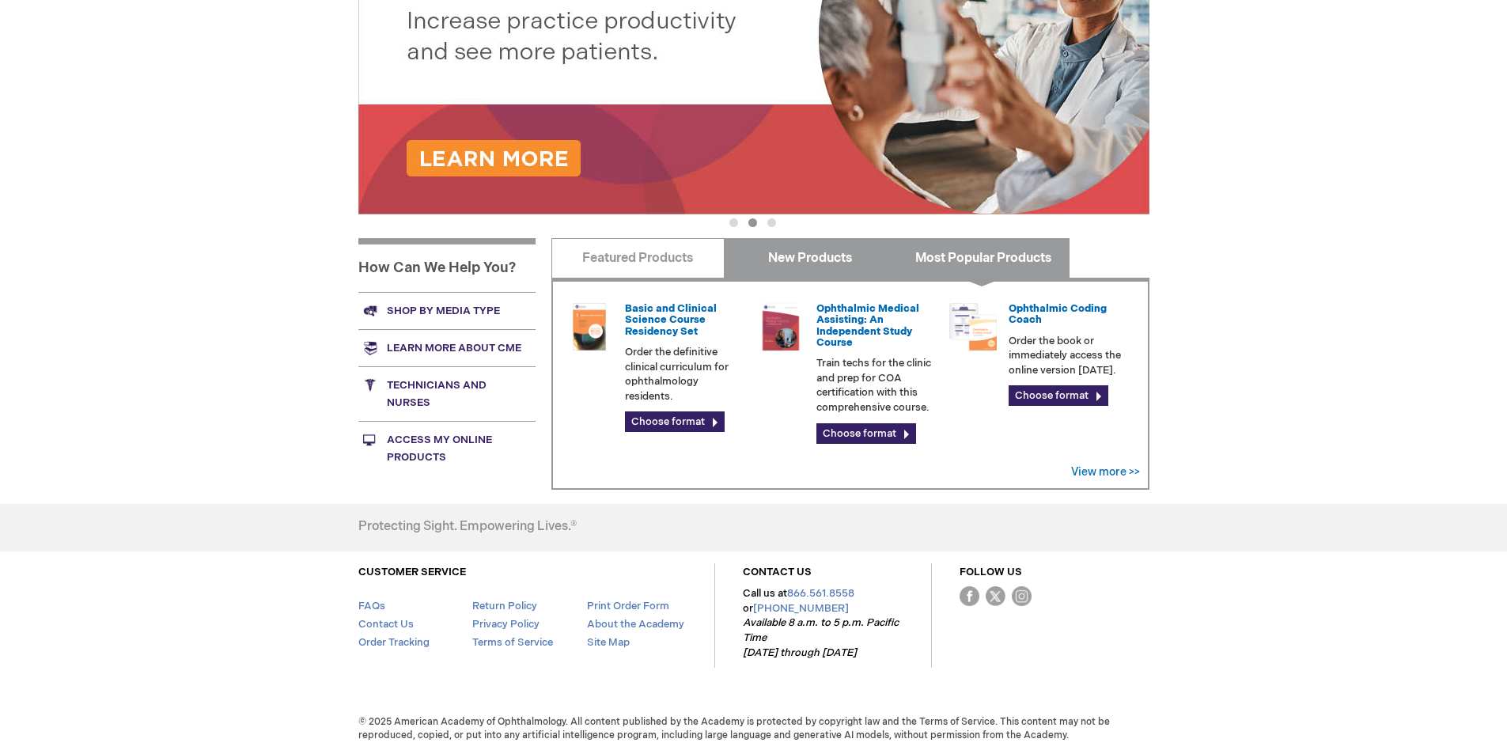 Image resolution: width=1507 pixels, height=754 pixels. What do you see at coordinates (733, 222) in the screenshot?
I see `button: 1 of 3` at bounding box center [733, 222].